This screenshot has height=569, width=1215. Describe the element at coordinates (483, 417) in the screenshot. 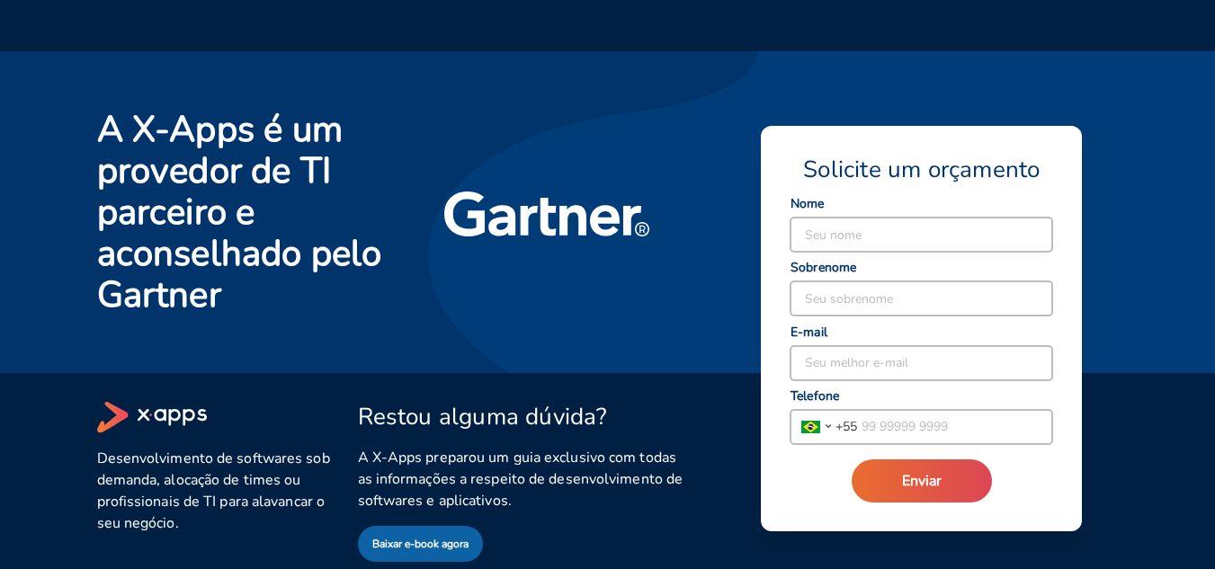

I see `span: Restou alguma dúvida?` at that location.